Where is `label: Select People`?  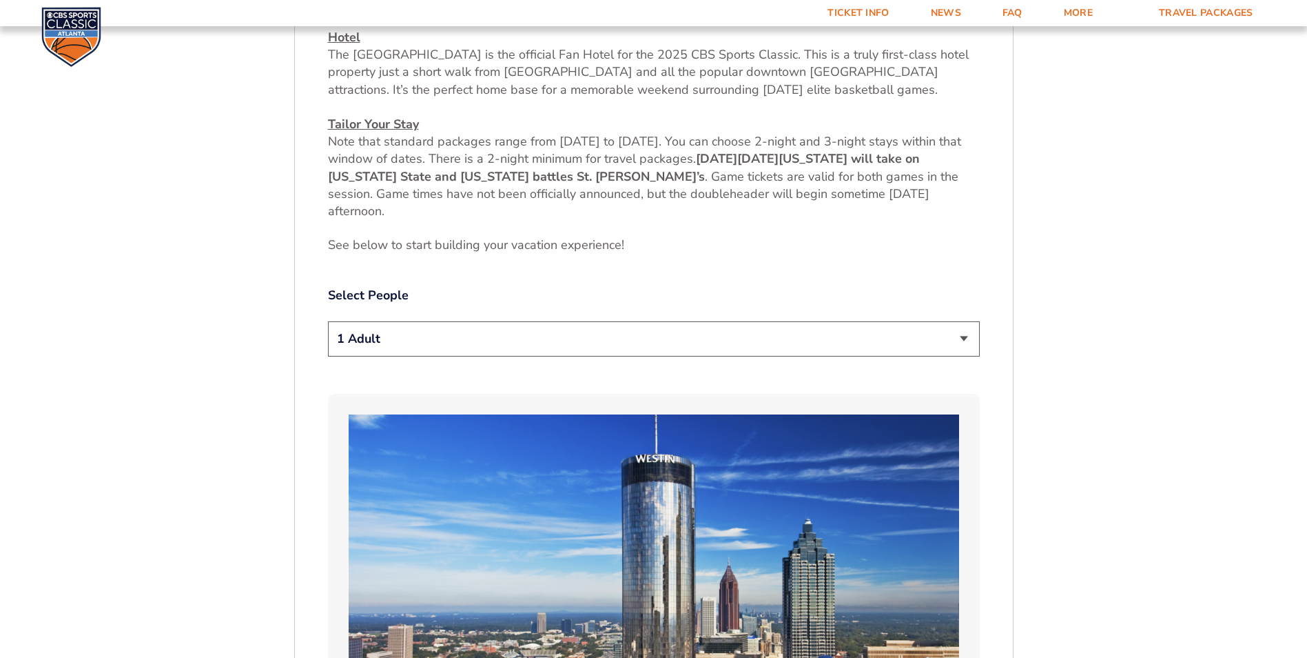
label: Select People is located at coordinates (654, 295).